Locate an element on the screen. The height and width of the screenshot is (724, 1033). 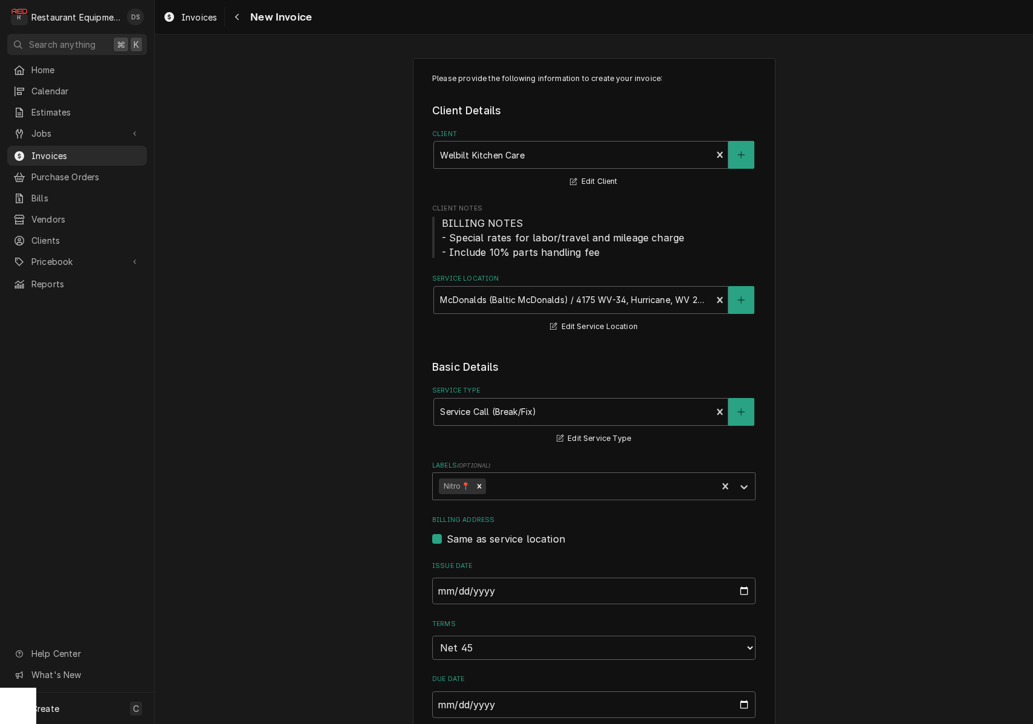
a: Estimates is located at coordinates (77, 112).